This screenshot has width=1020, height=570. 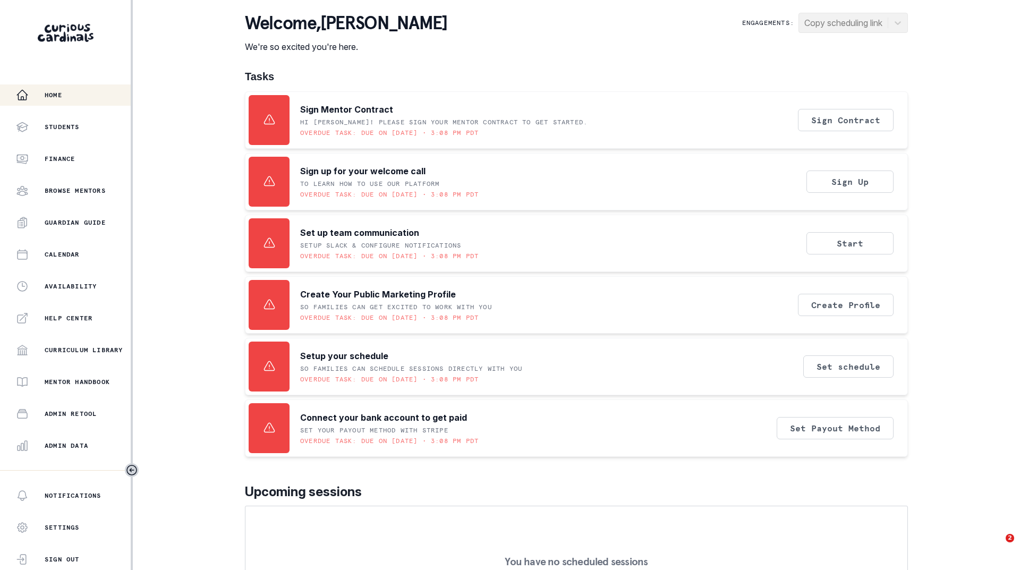 What do you see at coordinates (65, 33) in the screenshot?
I see `img: Curious Cardinals Logo` at bounding box center [65, 33].